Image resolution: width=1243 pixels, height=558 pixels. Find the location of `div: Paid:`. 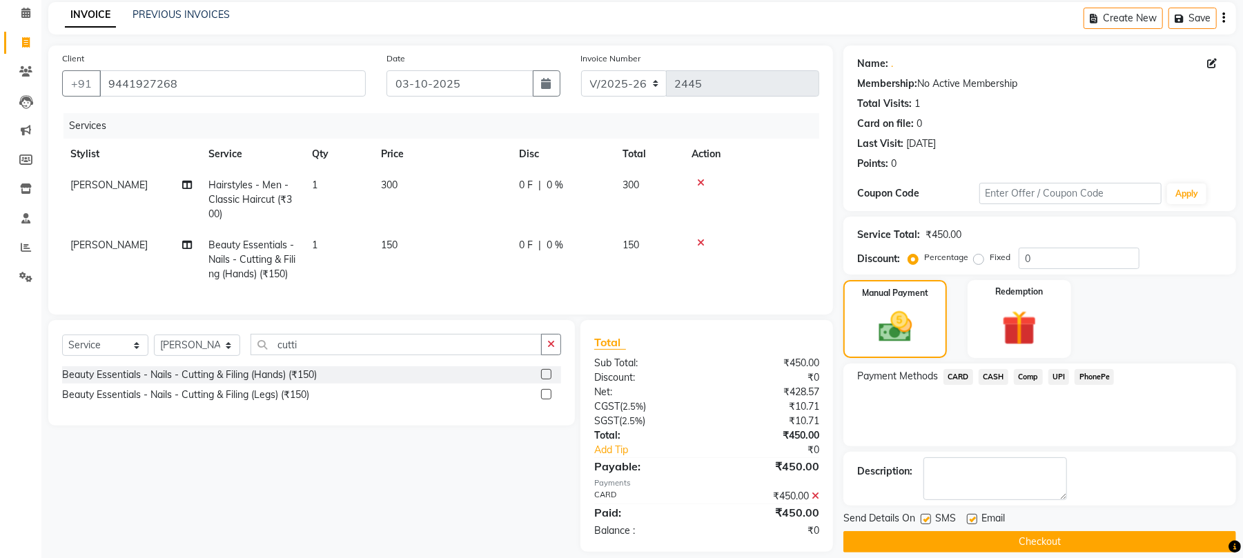

div: Paid: is located at coordinates (645, 513).